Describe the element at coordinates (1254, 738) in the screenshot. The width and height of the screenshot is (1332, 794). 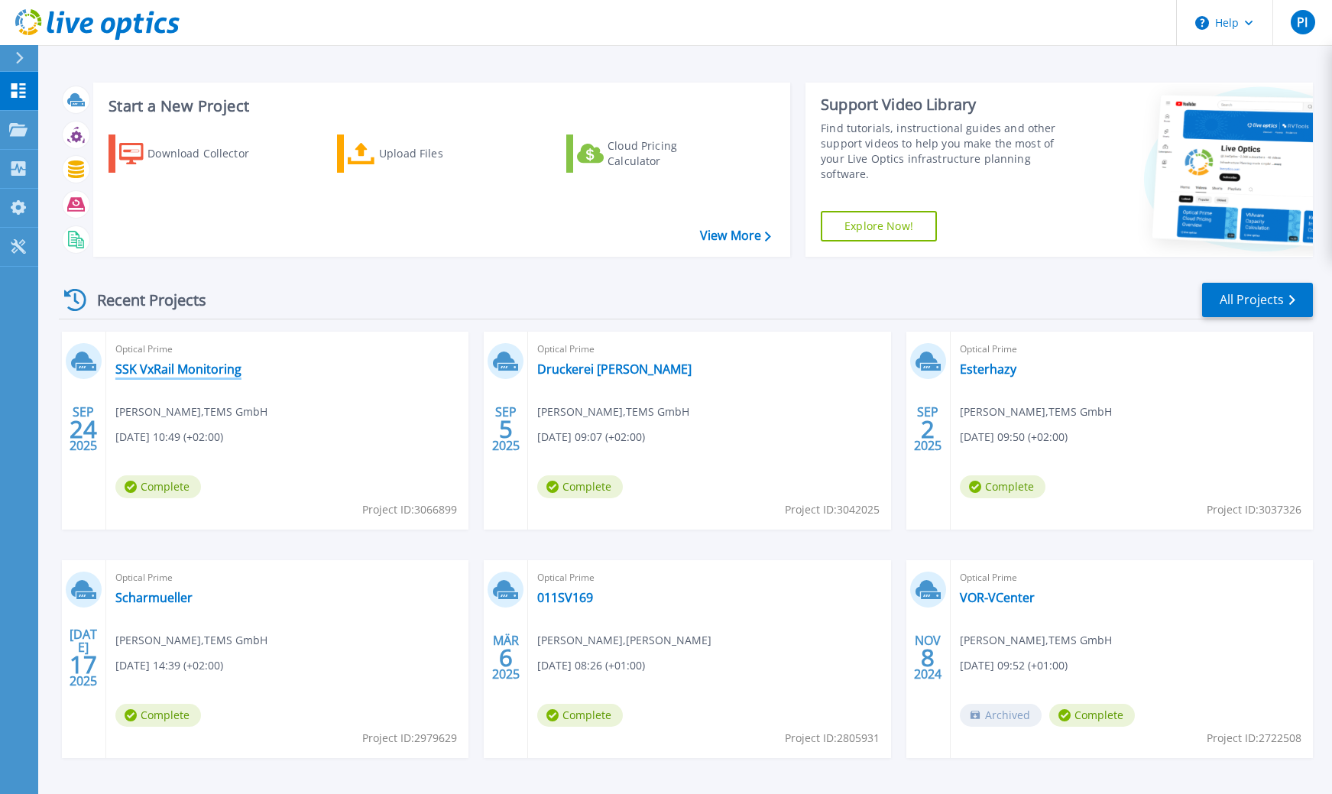
I see `span: Project ID: 2722508` at that location.